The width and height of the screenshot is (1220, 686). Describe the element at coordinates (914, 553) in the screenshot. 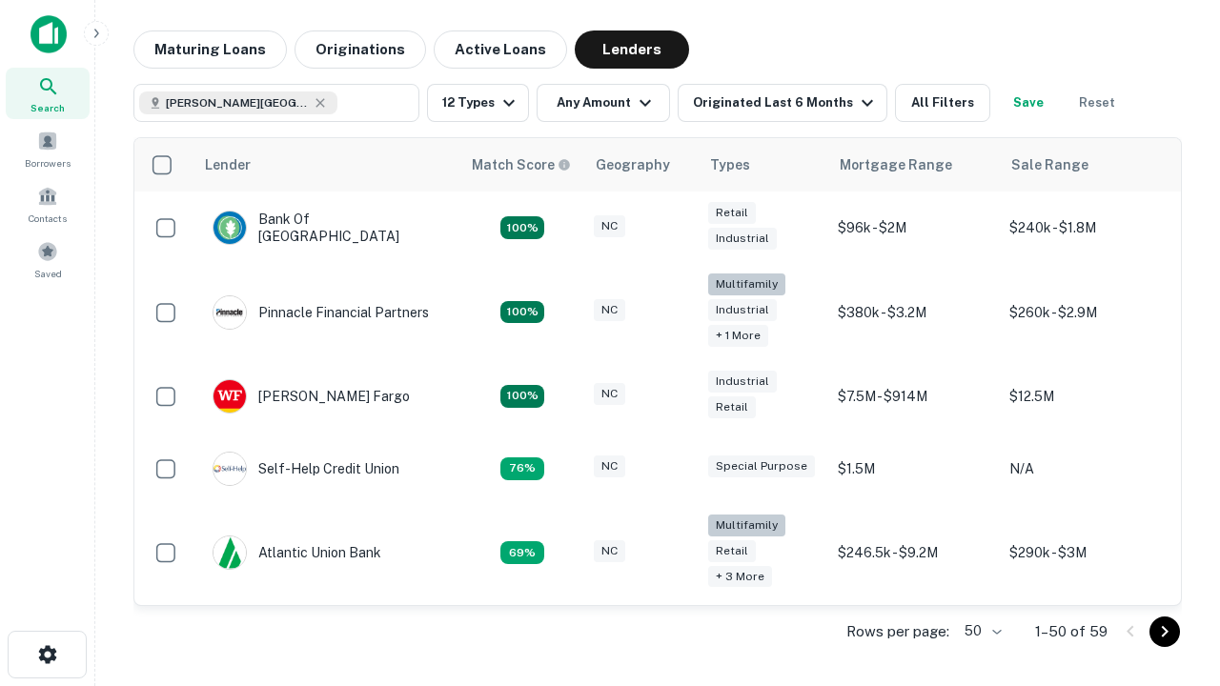

I see `td: $246.5k - $9.2M` at that location.